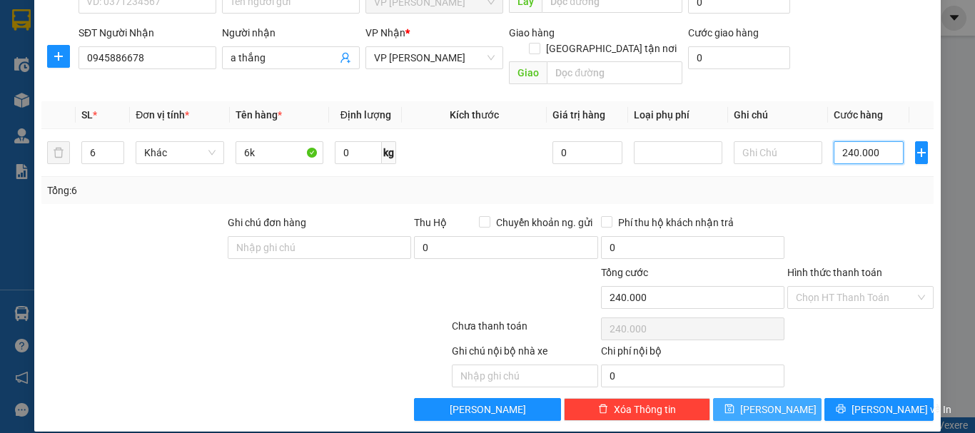  I want to click on span: Kích thước, so click(474, 115).